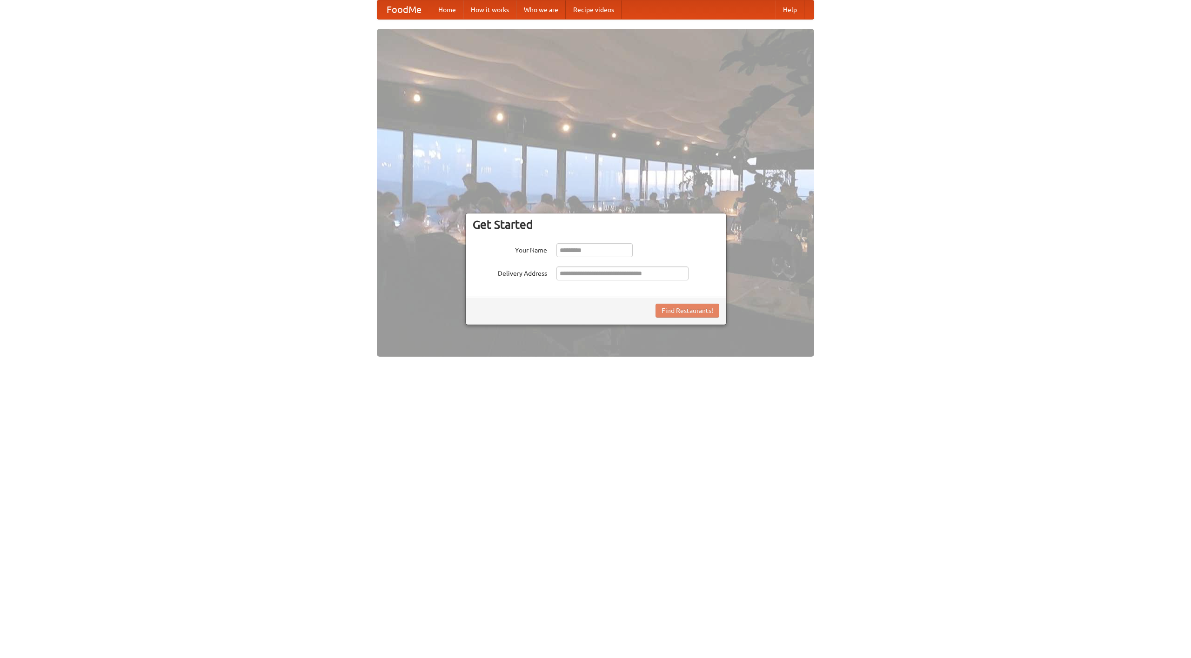  I want to click on a: Help, so click(790, 10).